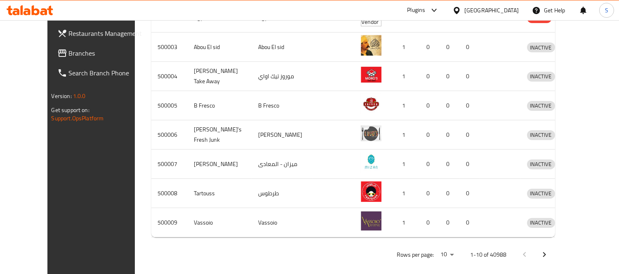 This screenshot has width=619, height=274. I want to click on button: Next page, so click(544, 255).